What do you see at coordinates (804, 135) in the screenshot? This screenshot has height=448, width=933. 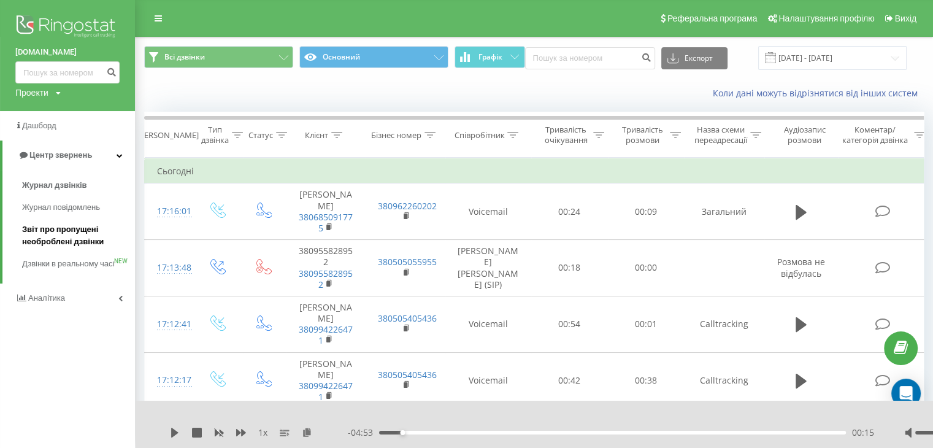 I see `div: Аудіозапис розмови` at bounding box center [804, 135].